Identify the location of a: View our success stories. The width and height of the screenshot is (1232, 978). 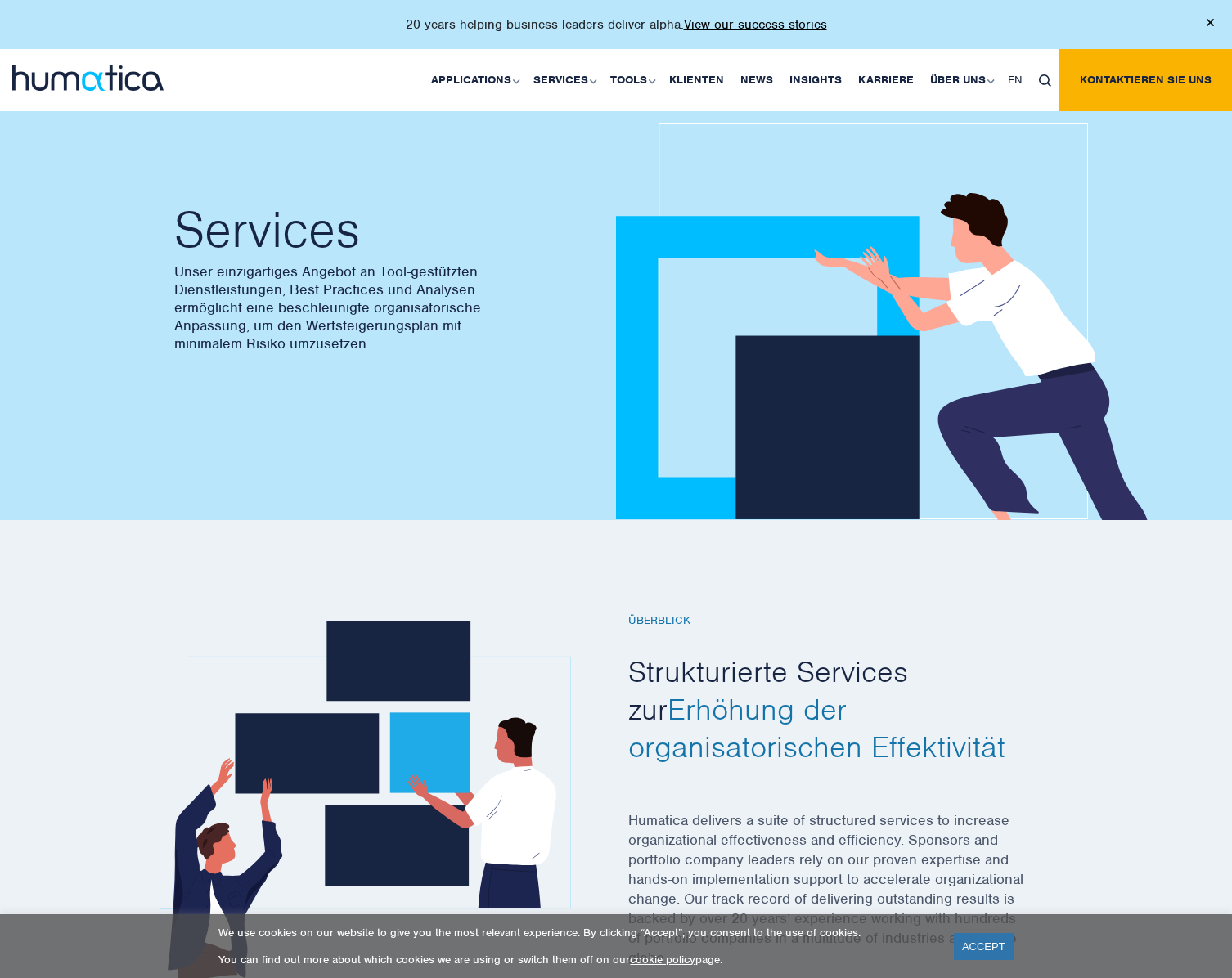
(755, 24).